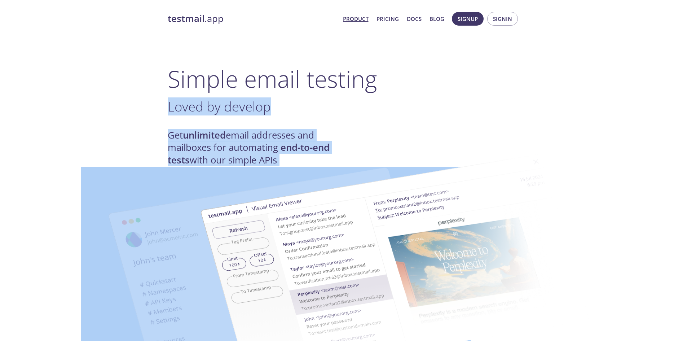  I want to click on a: Docs, so click(414, 19).